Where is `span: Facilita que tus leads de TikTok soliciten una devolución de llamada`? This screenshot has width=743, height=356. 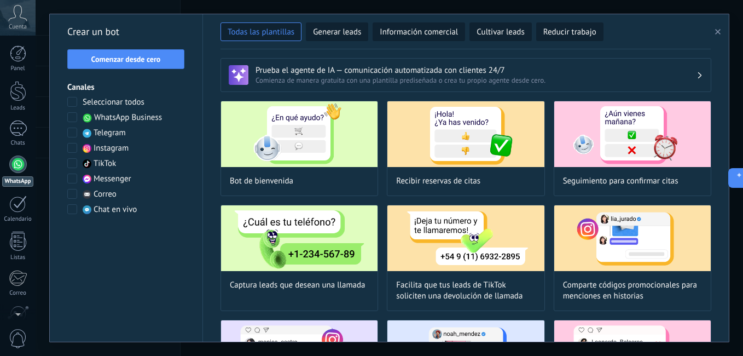
span: Facilita que tus leads de TikTok soliciten una devolución de llamada is located at coordinates (466, 291).